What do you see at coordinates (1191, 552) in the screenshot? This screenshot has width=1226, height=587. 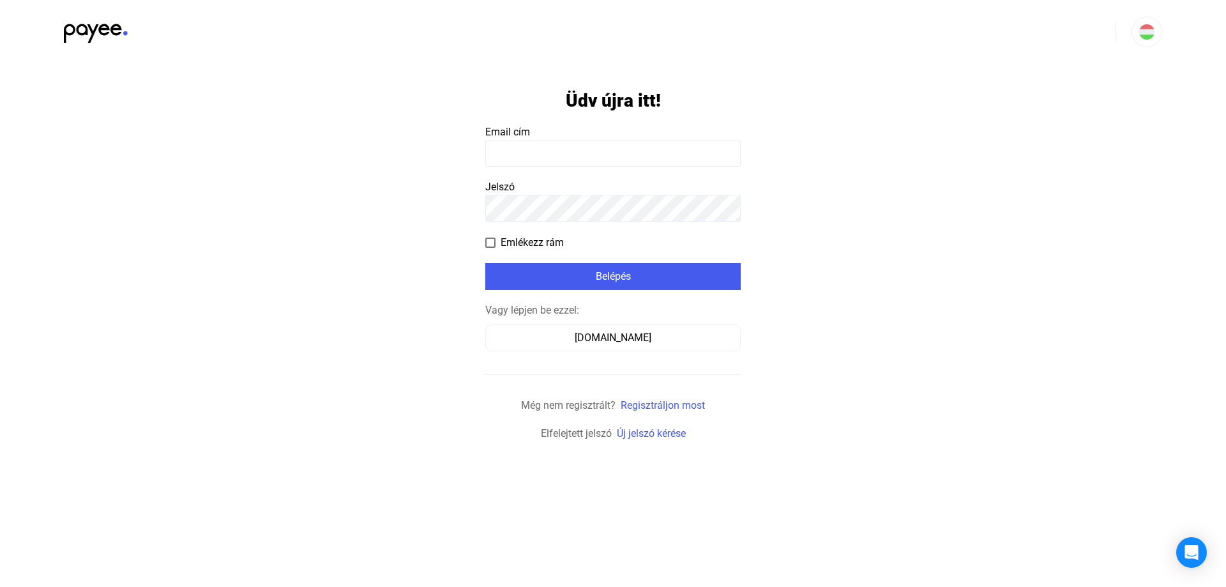 I see `div: Open Intercom Messenger` at bounding box center [1191, 552].